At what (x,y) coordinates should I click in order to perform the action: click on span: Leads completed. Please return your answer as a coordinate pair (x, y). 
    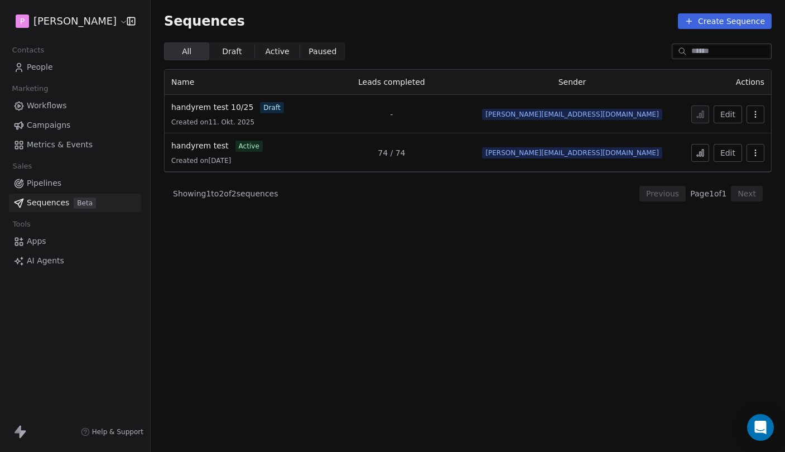
    Looking at the image, I should click on (391, 82).